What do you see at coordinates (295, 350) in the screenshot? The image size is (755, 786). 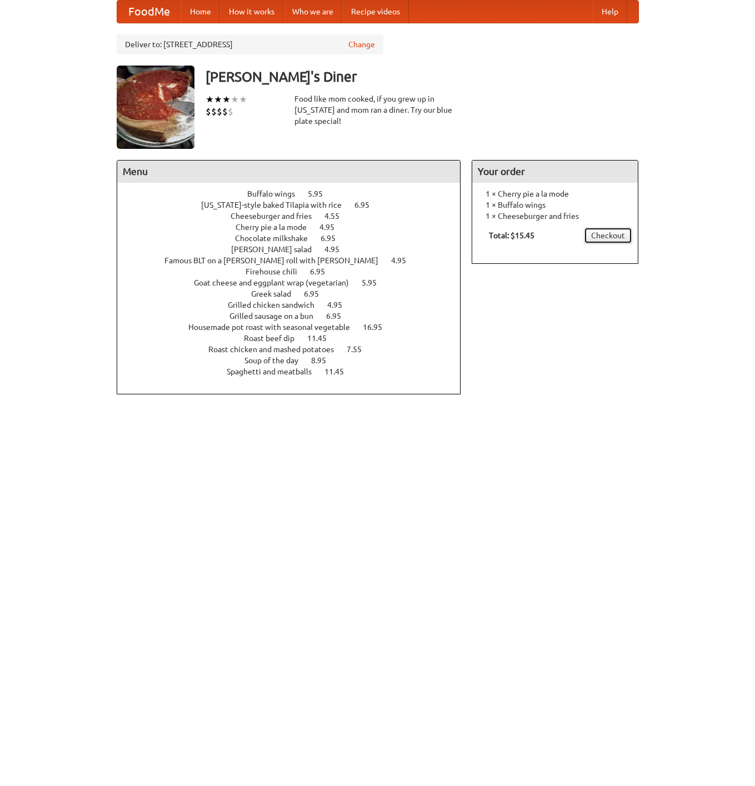 I see `a: Roast chicken and mashed potatoes 7.55` at bounding box center [295, 350].